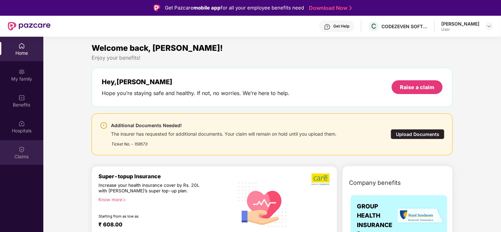 Image resolution: width=501 pixels, height=232 pixels. What do you see at coordinates (489, 26) in the screenshot?
I see `img: svg+xml;base64,PHN2ZyBpZD0iRHJvcGRvd24tMzJ4MzIiIHhtbG5zPSJodHRwOi8vd3d3LnczLm9yZy8yMDAwL3N2ZyIgd2...` at bounding box center [489, 26].